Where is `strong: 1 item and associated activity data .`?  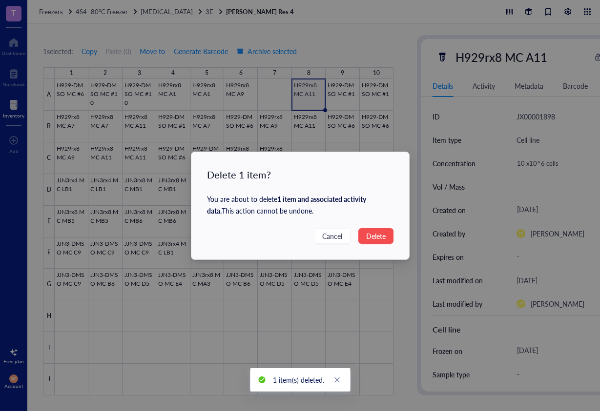 strong: 1 item and associated activity data . is located at coordinates (286, 205).